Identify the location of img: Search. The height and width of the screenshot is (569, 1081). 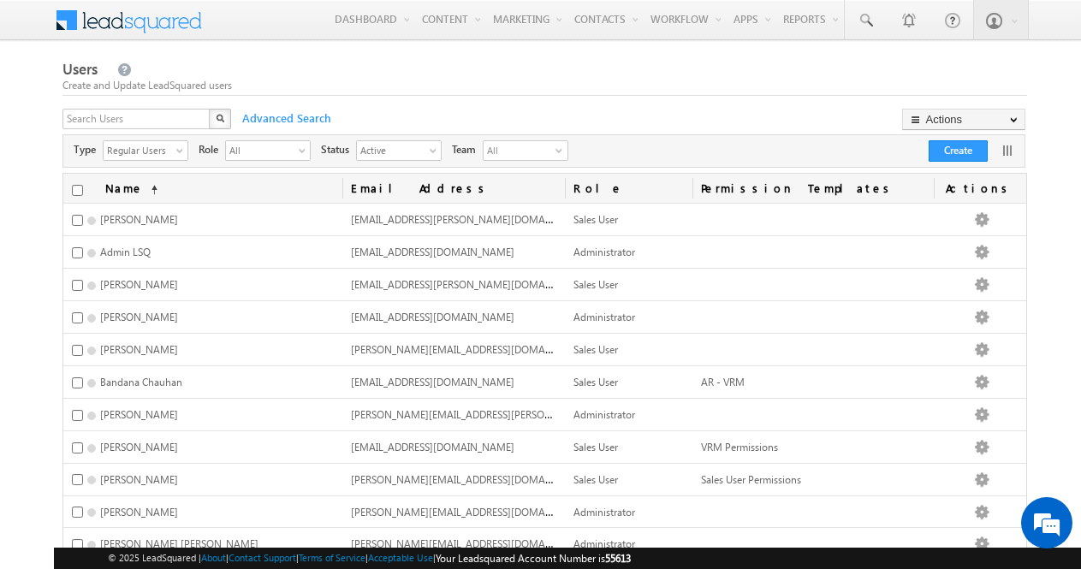
(220, 118).